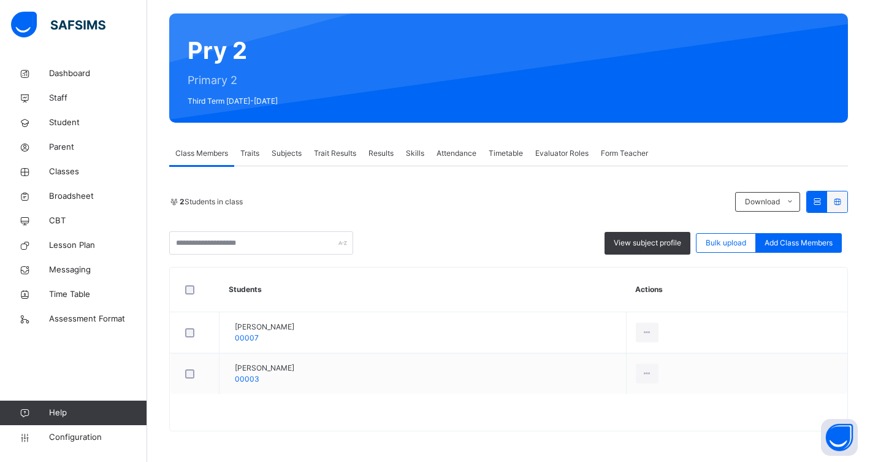  I want to click on span: Evaluator Roles, so click(562, 153).